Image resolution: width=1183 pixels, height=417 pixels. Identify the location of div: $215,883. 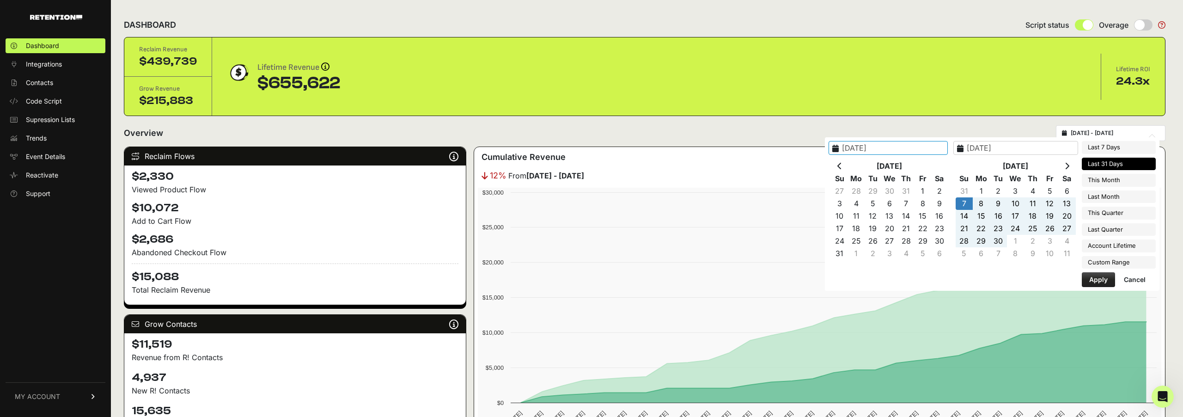
(168, 101).